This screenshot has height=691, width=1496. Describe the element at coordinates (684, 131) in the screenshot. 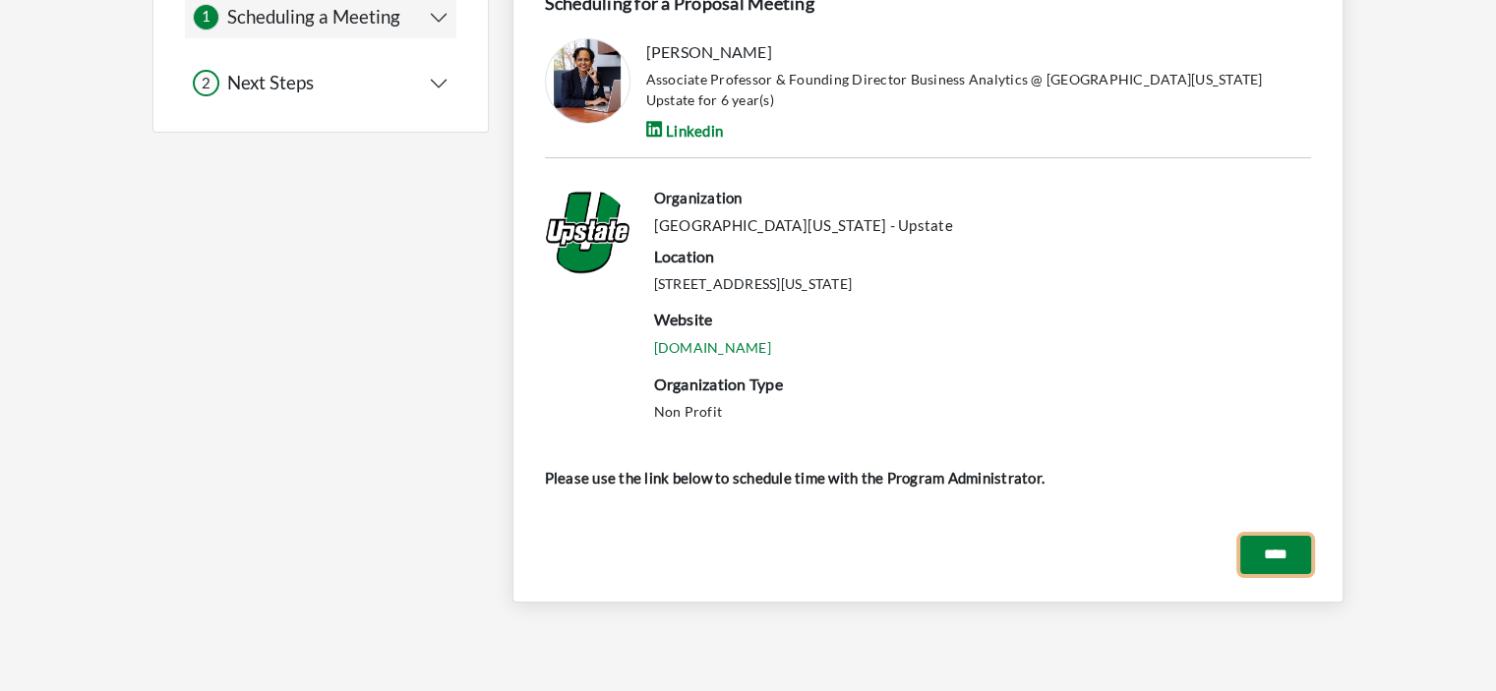

I see `a: Linkedin` at that location.